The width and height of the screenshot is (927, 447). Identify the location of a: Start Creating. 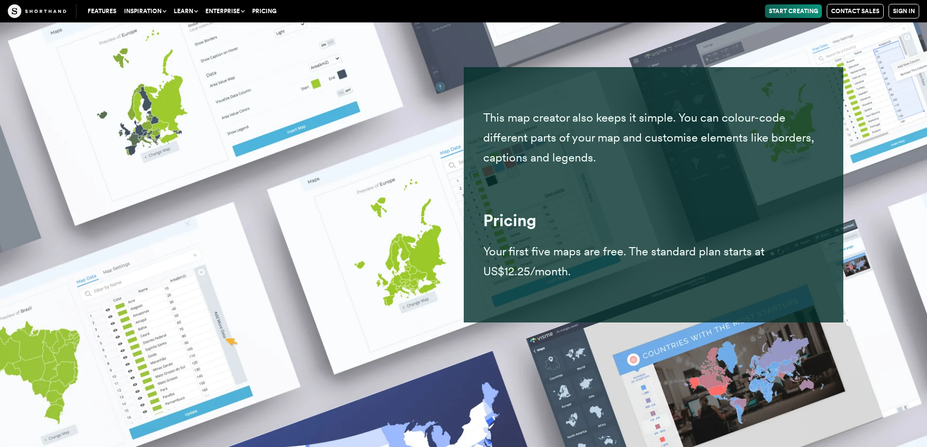
(793, 11).